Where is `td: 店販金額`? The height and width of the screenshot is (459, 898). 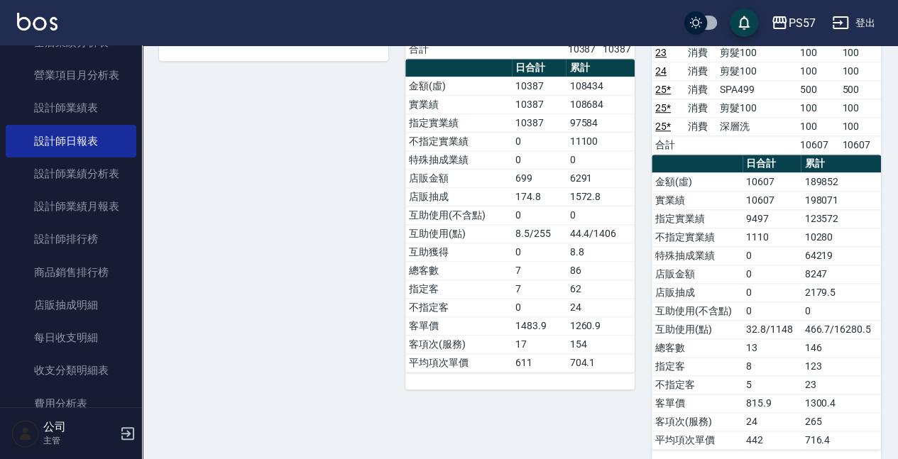 td: 店販金額 is located at coordinates (697, 274).